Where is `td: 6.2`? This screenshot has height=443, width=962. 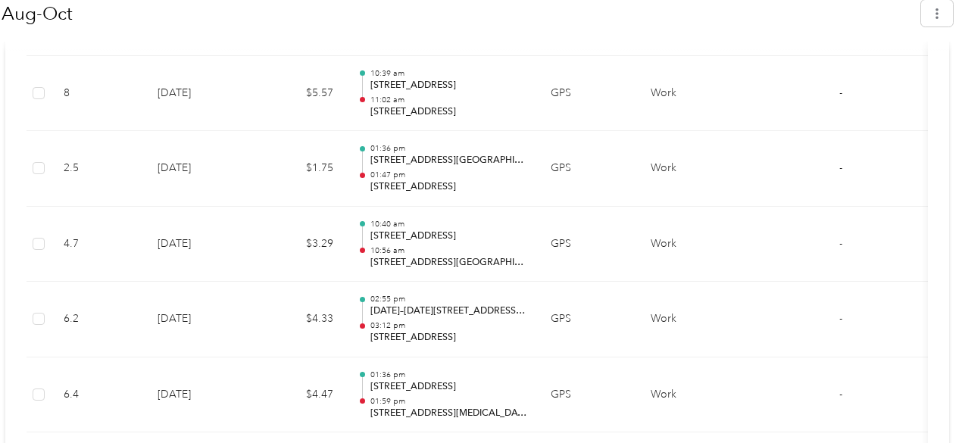
td: 6.2 is located at coordinates (98, 320).